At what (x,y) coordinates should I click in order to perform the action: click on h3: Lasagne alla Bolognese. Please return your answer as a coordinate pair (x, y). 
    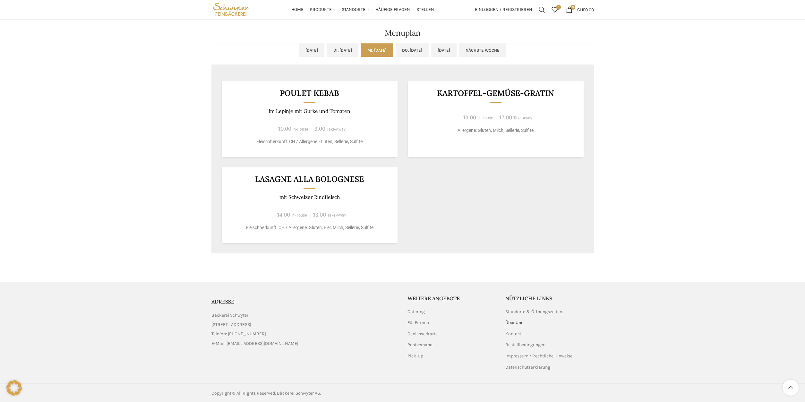
    Looking at the image, I should click on (309, 179).